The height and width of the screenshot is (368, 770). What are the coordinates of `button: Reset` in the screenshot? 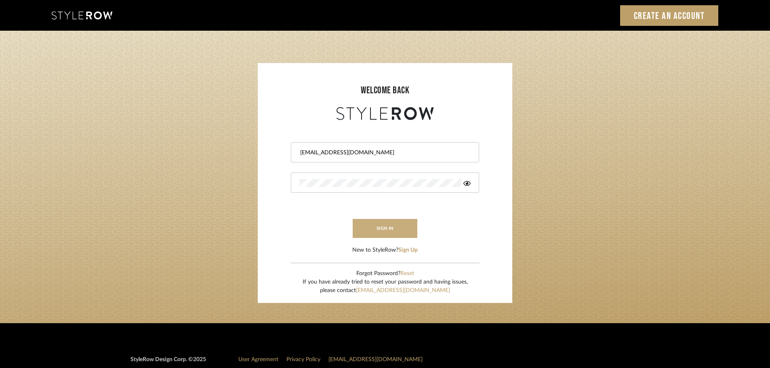 It's located at (407, 274).